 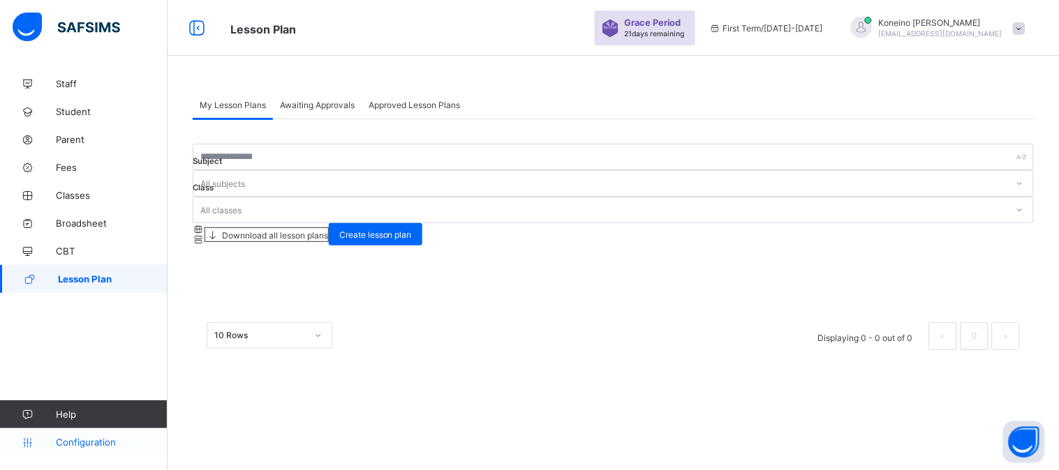 I want to click on span: Fees, so click(x=112, y=167).